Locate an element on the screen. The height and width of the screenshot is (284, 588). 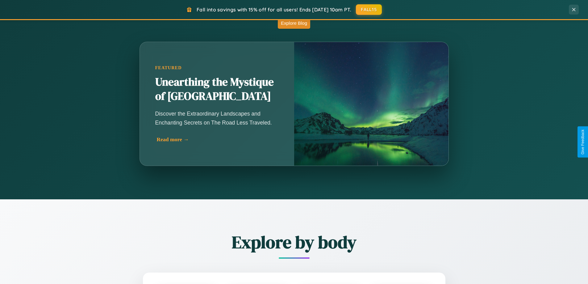
button: FALL15 is located at coordinates (369, 10).